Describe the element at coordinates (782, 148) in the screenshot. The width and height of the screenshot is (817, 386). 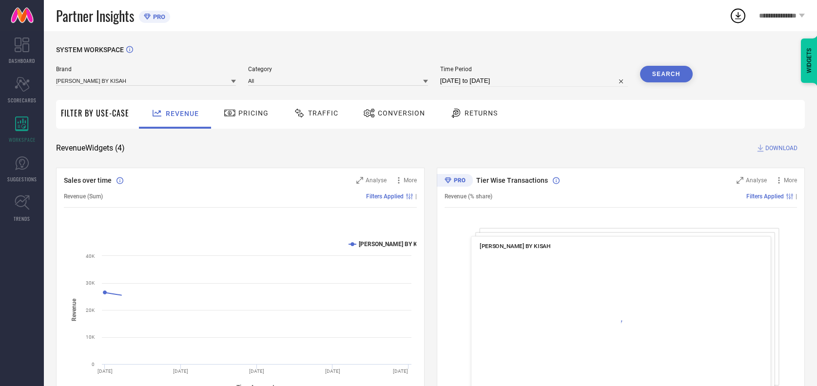
I see `span: DOWNLOAD` at that location.